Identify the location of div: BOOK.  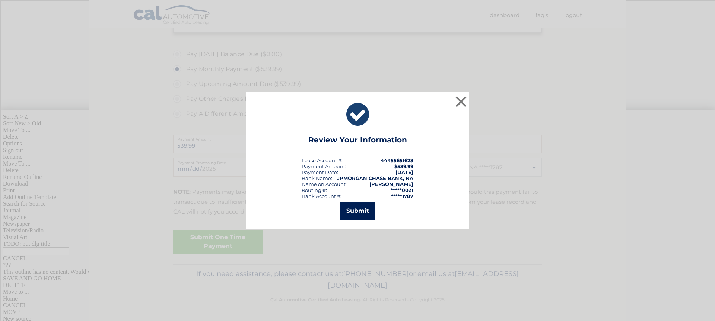
(358, 222).